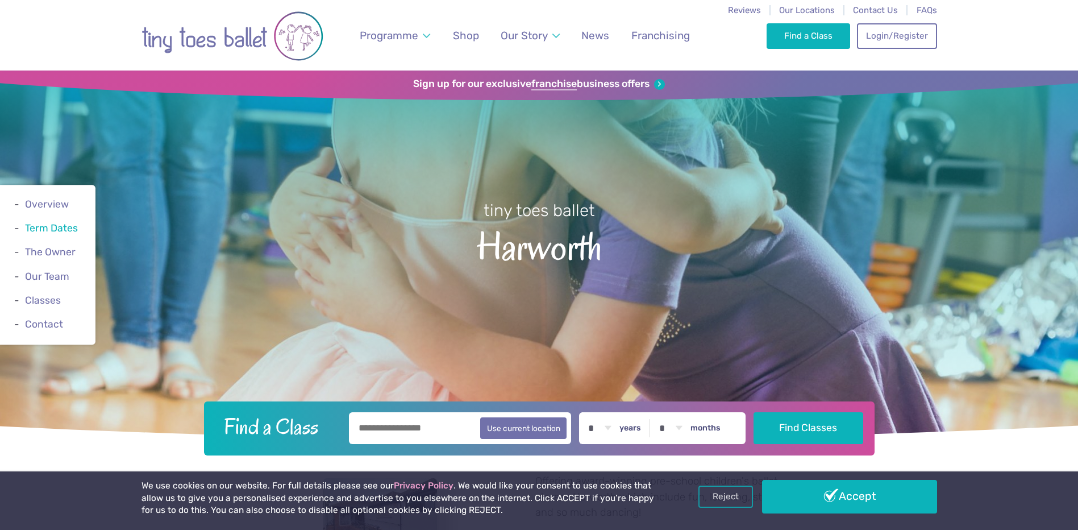 The image size is (1078, 530). What do you see at coordinates (539, 84) in the screenshot?
I see `a: Sign up for our exclusivefranchisebusiness offers` at bounding box center [539, 84].